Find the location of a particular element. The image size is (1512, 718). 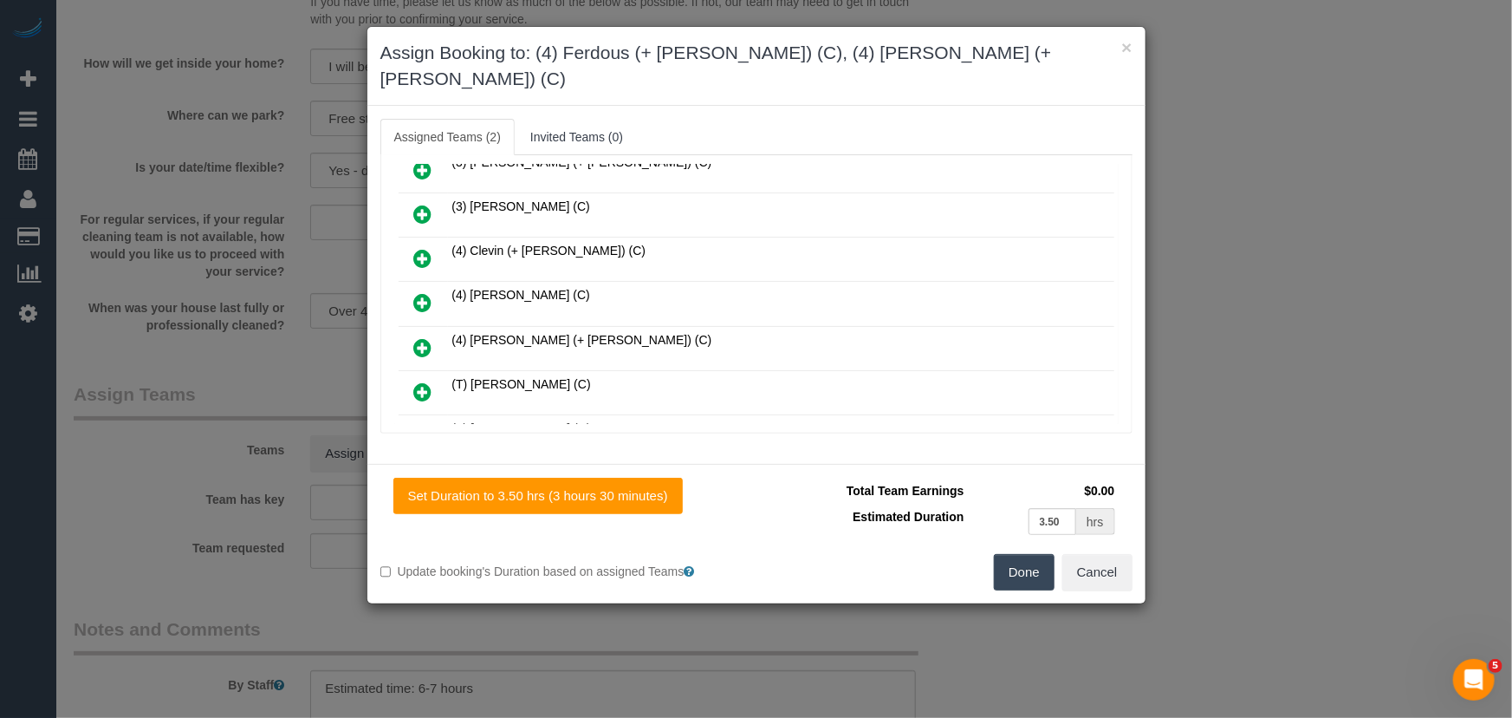

a: Assigned Teams (2) is located at coordinates (447, 137).